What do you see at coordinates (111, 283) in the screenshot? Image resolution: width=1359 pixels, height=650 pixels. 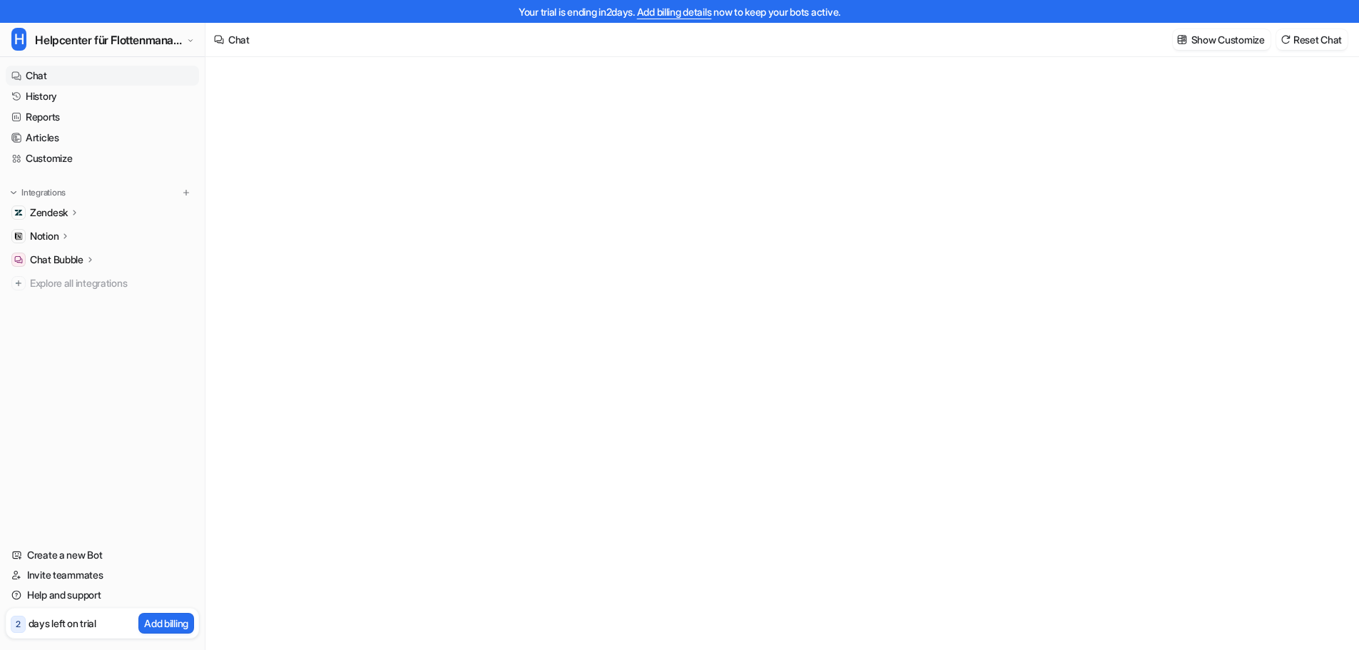 I see `span: Explore all integrations` at bounding box center [111, 283].